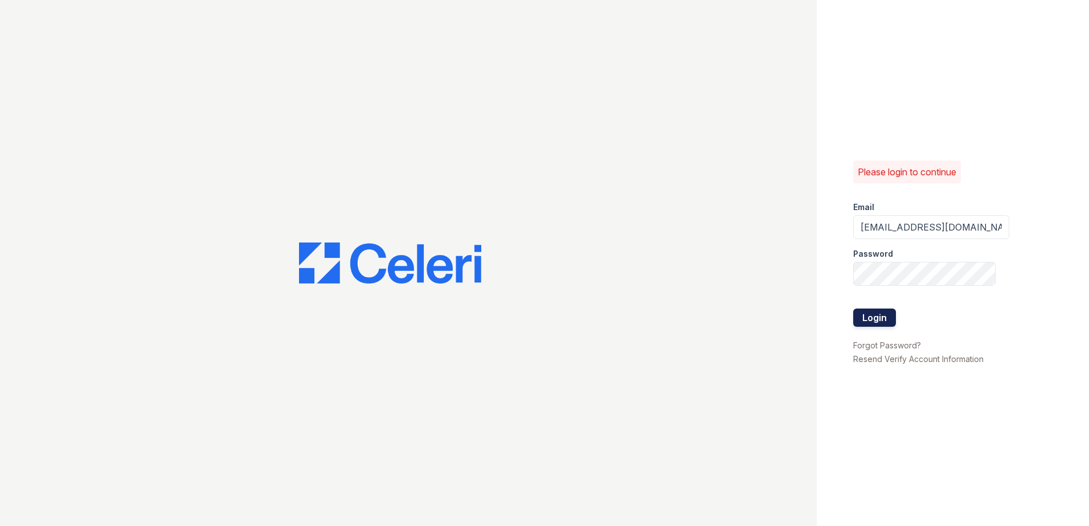 The image size is (1089, 526). Describe the element at coordinates (886, 345) in the screenshot. I see `a: Forgot Password?` at that location.